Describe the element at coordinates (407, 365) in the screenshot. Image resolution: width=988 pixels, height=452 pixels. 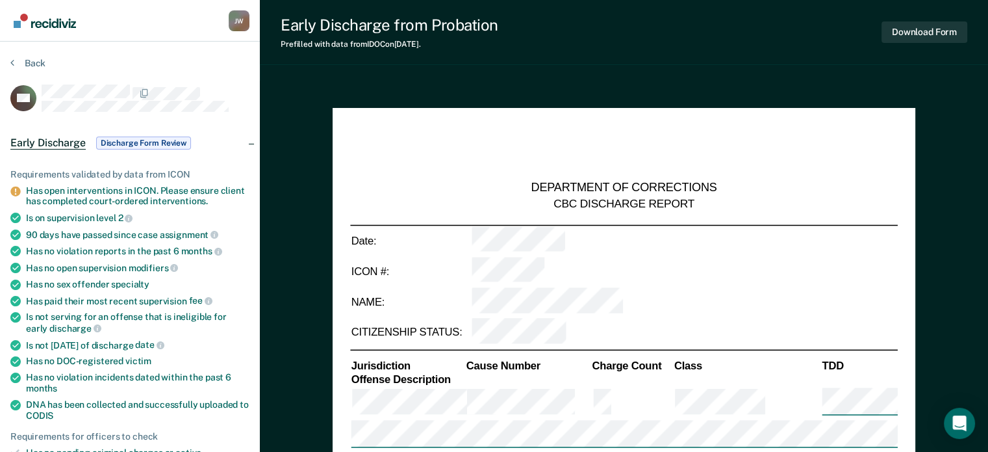
I see `th: Jurisdiction` at that location.